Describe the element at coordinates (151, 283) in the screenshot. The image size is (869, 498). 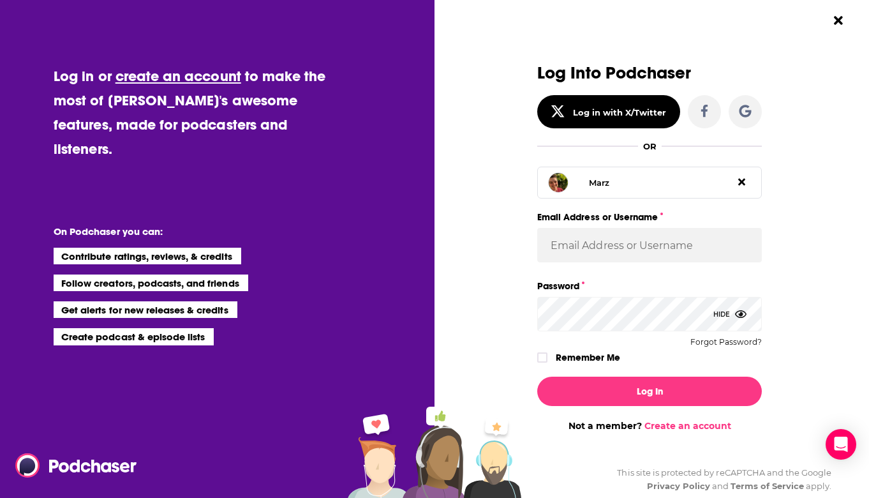
I see `li: Follow creators, podcasts, and friends` at that location.